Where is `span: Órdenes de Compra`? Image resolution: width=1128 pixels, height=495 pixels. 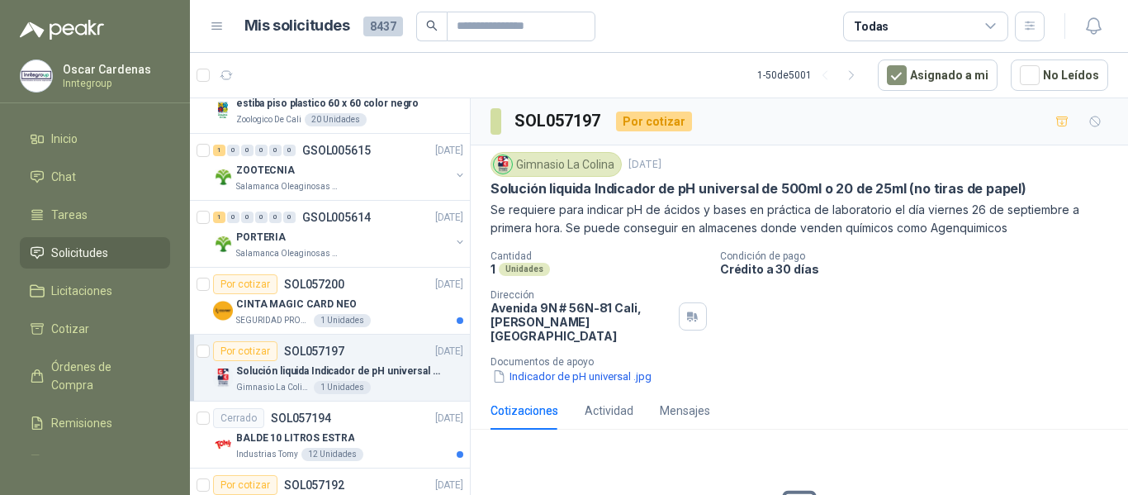
span: Órdenes de Compra is located at coordinates (102, 376).